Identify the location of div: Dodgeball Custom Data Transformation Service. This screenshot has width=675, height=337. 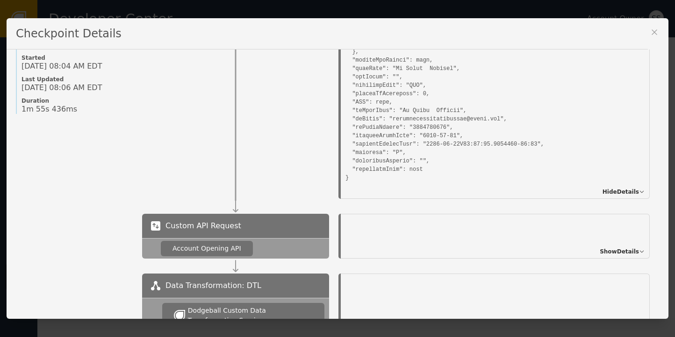
(250, 316).